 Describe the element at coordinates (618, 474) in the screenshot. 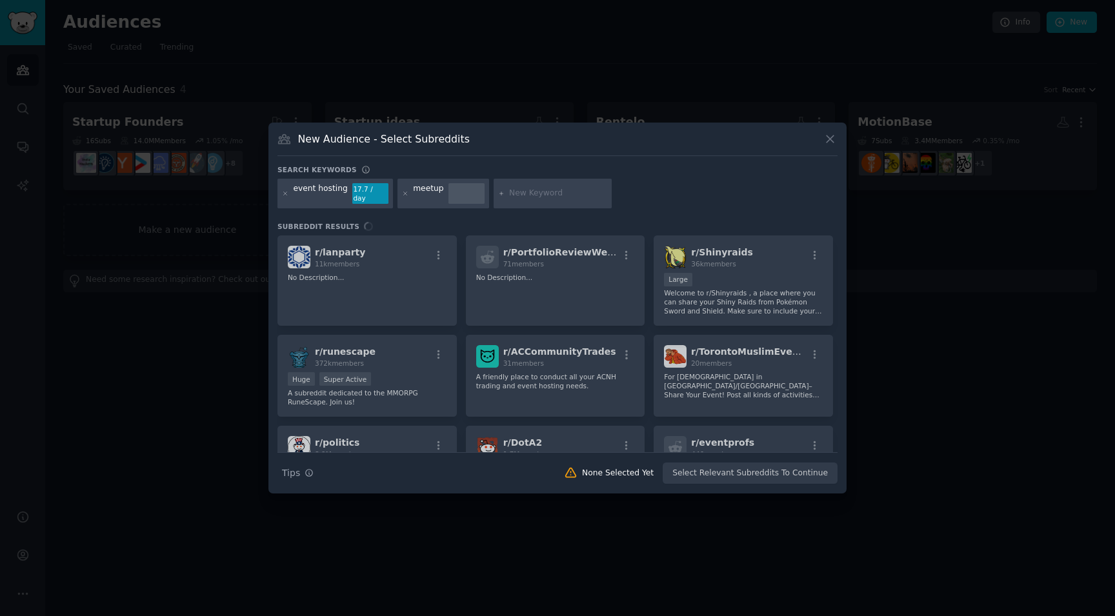

I see `div: None Selected Yet` at that location.